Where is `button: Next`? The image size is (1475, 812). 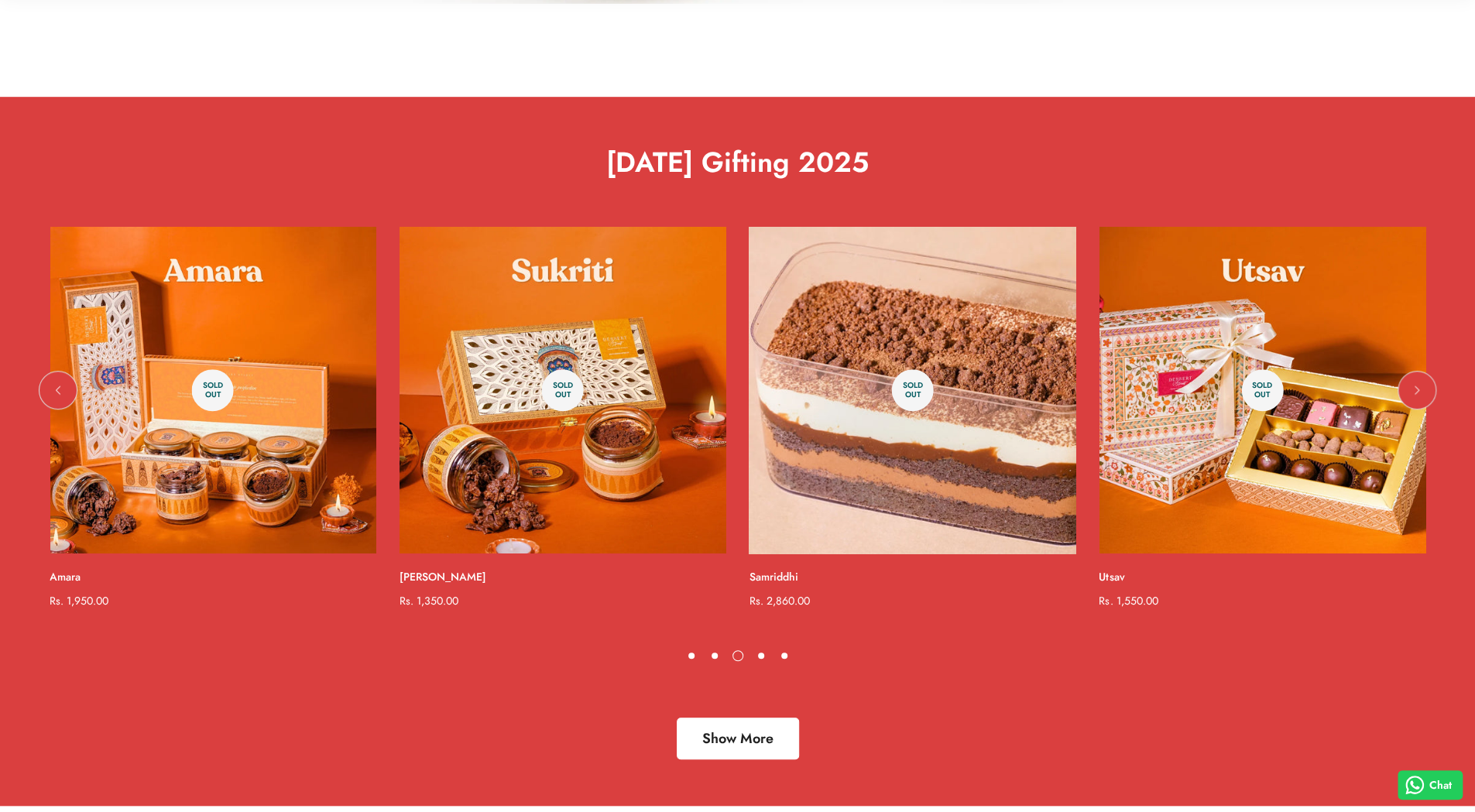 button: Next is located at coordinates (1417, 390).